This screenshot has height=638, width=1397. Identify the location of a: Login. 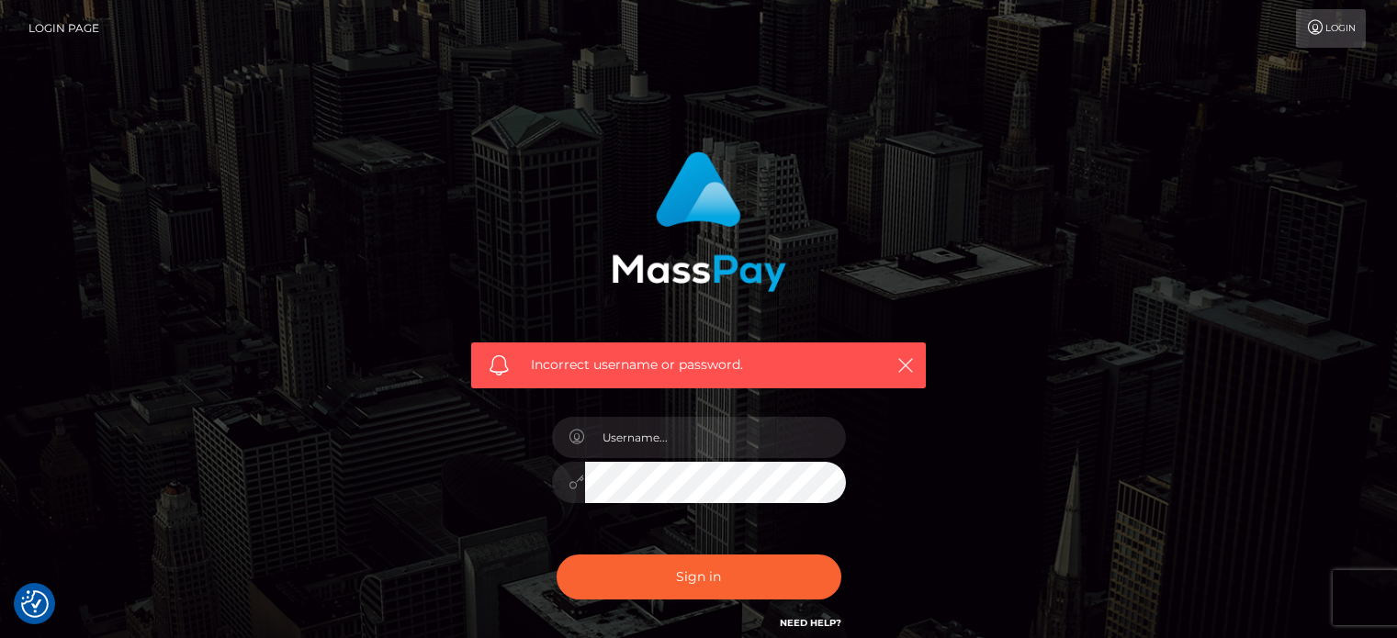
(1331, 28).